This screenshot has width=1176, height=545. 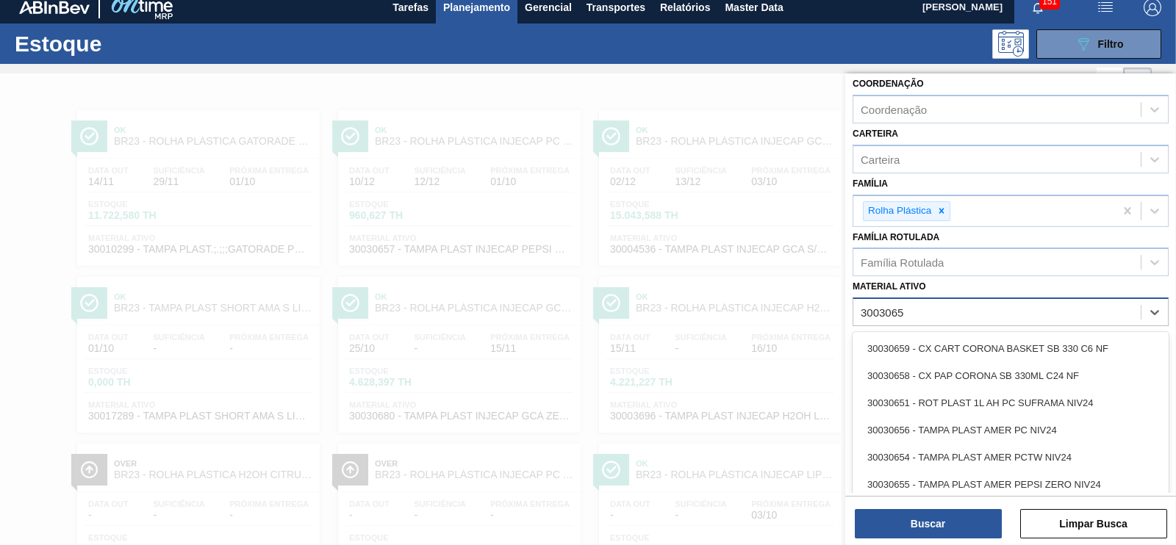 I want to click on div: 30030656 - TAMPA PLAST AMER PC NIV24, so click(x=1011, y=430).